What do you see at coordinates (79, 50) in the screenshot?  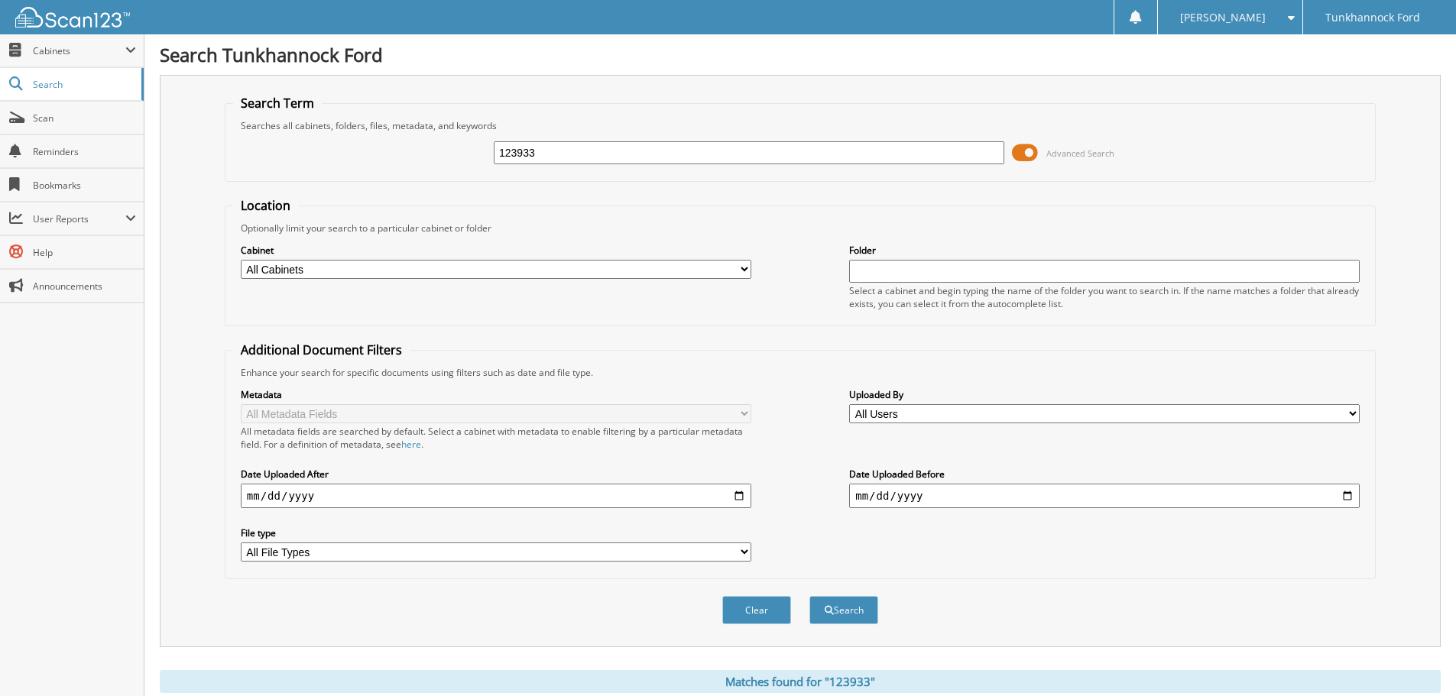 I see `span: Cabinets` at bounding box center [79, 50].